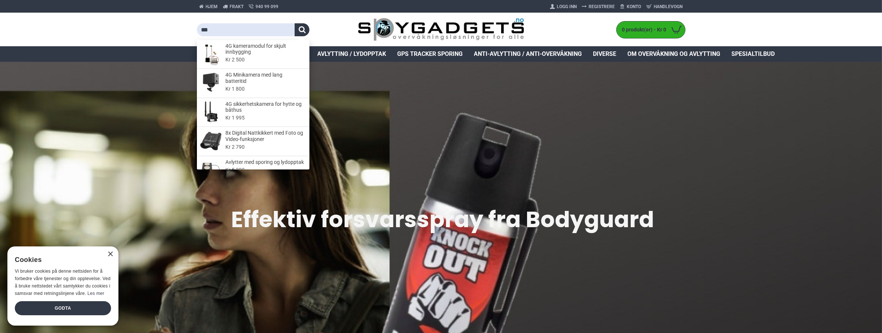 The height and width of the screenshot is (333, 882). What do you see at coordinates (265, 170) in the screenshot?
I see `span: Kr 5 290` at bounding box center [265, 170].